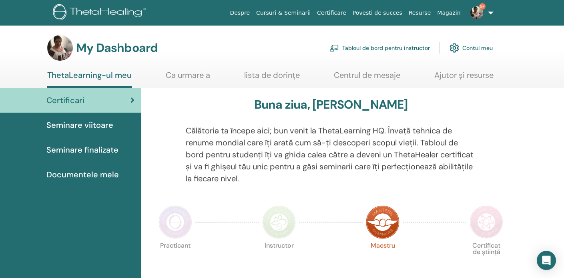  What do you see at coordinates (188, 78) in the screenshot?
I see `a: Ca urmare a` at bounding box center [188, 78].